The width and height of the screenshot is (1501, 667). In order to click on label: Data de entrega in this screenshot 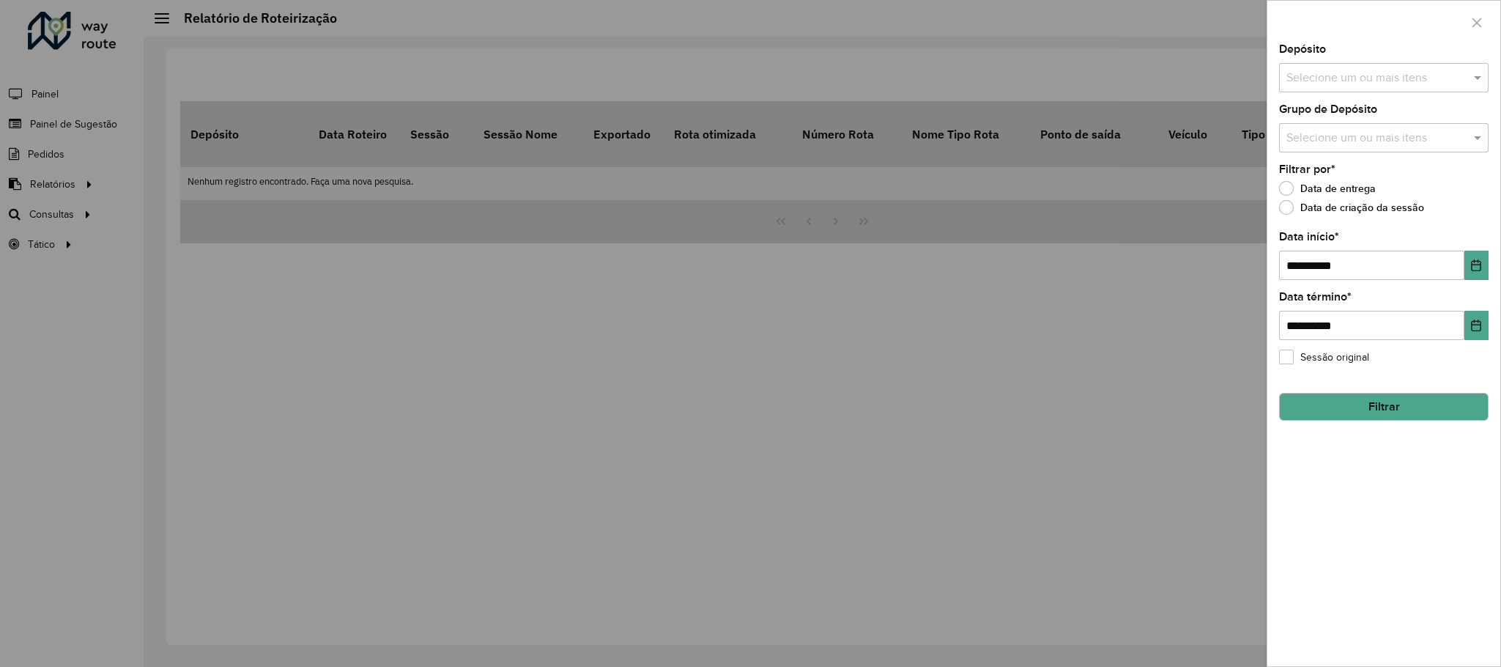, I will do `click(1327, 188)`.